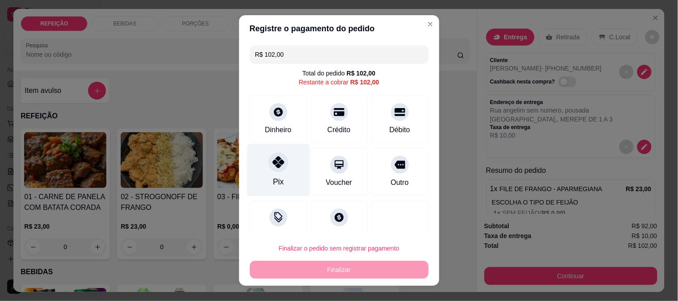  What do you see at coordinates (278, 182) in the screenshot?
I see `div: Pix` at bounding box center [278, 182].